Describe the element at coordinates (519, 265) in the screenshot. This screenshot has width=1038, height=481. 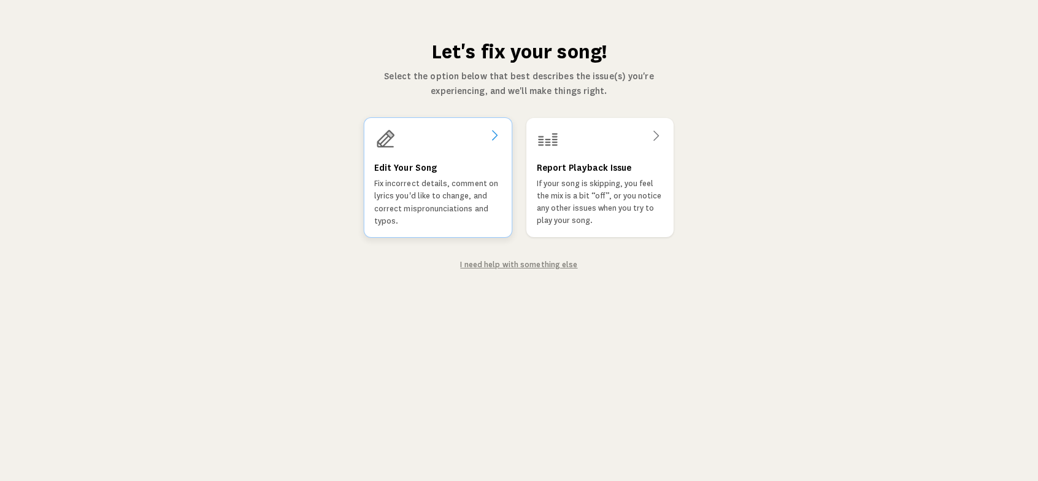
I see `a: I need help with something else` at that location.